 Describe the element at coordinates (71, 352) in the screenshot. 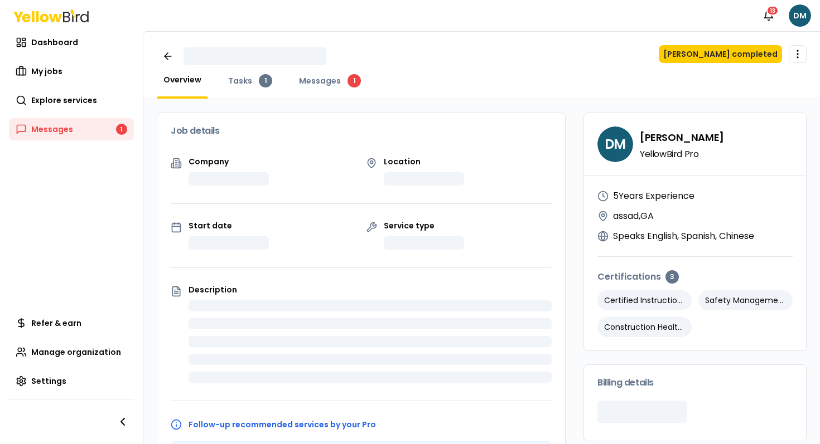

I see `a: Manage organization` at that location.